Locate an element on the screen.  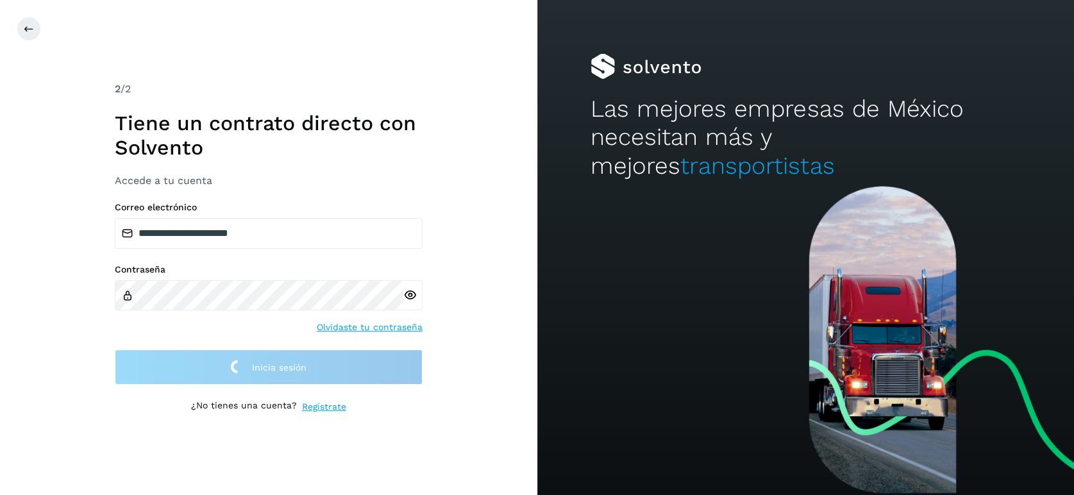
span: transportistas is located at coordinates (757, 165).